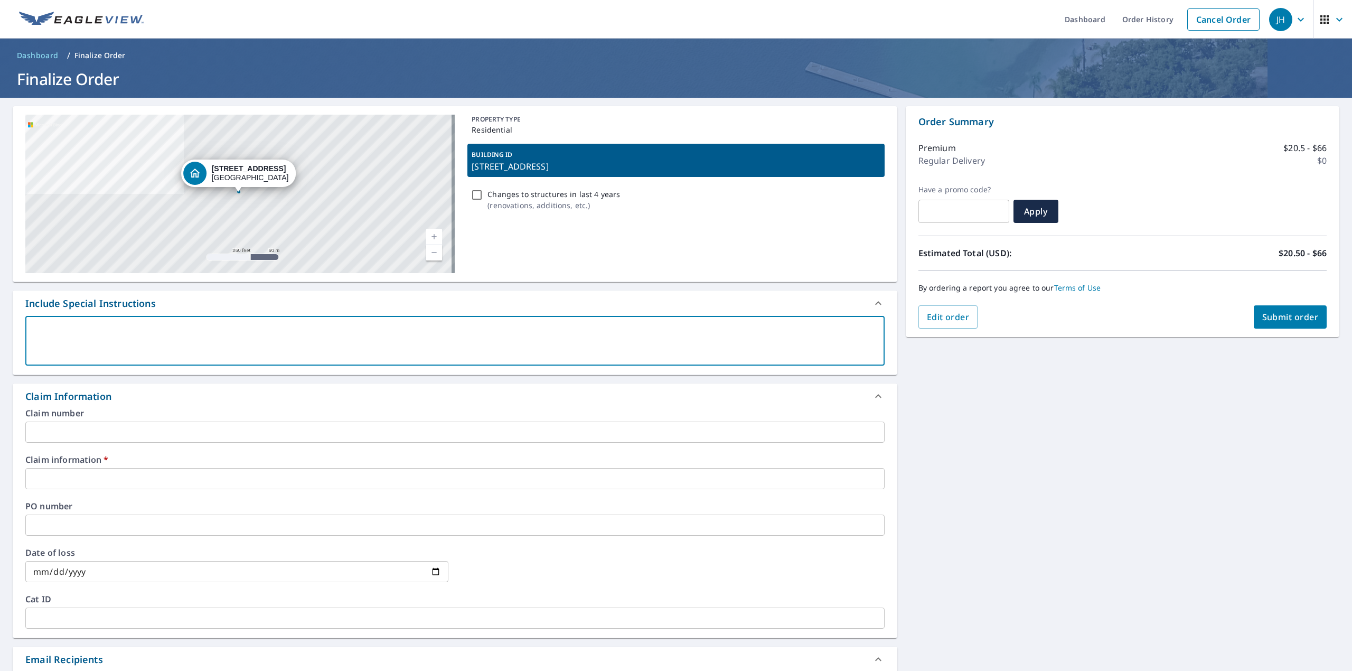 This screenshot has width=1352, height=671. What do you see at coordinates (100, 55) in the screenshot?
I see `p: Finalize Order` at bounding box center [100, 55].